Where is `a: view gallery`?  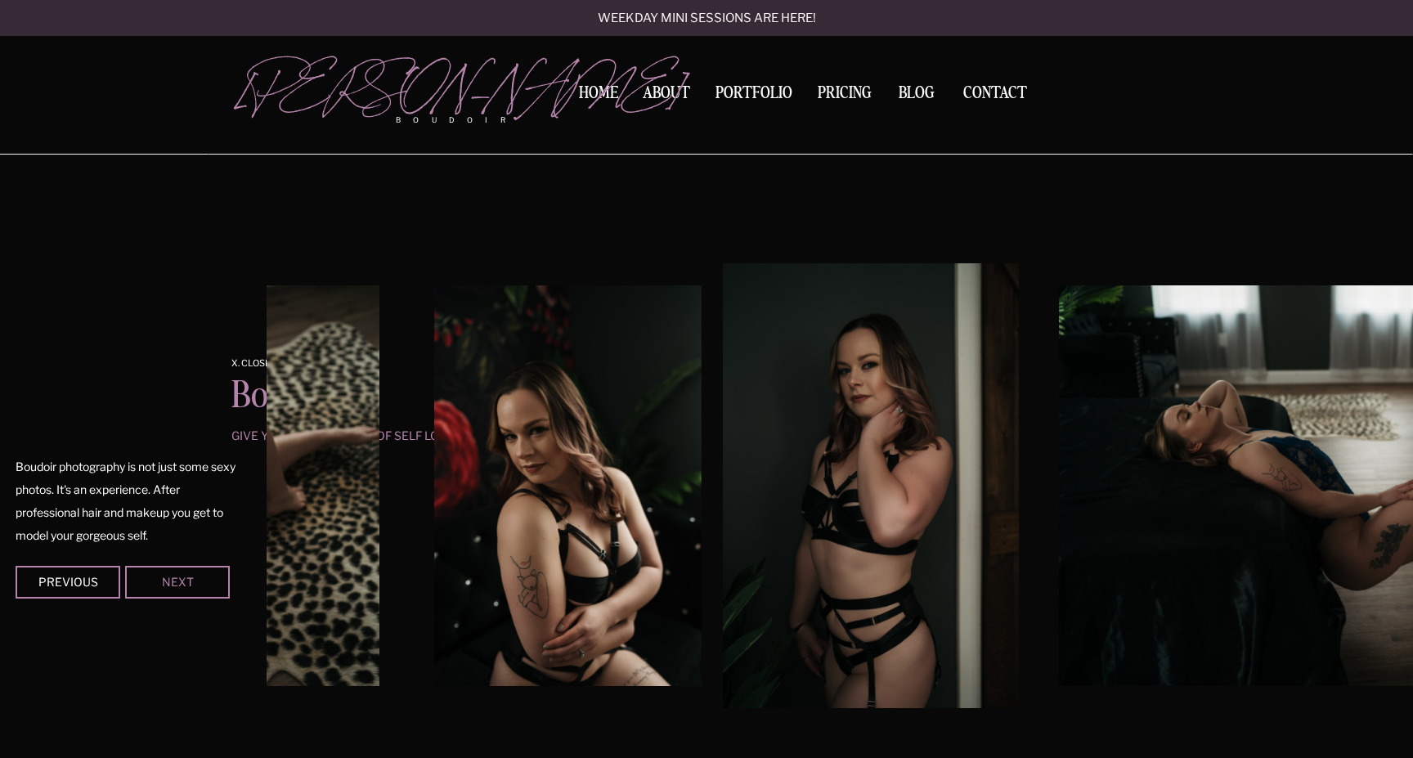
a: view gallery is located at coordinates (707, 84).